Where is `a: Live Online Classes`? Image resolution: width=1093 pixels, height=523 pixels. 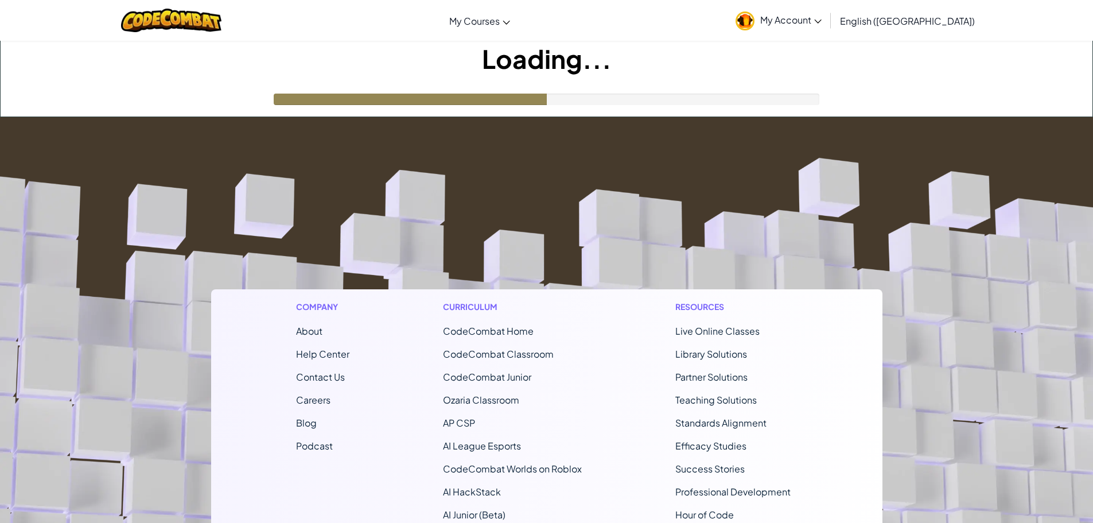
a: Live Online Classes is located at coordinates (717, 330).